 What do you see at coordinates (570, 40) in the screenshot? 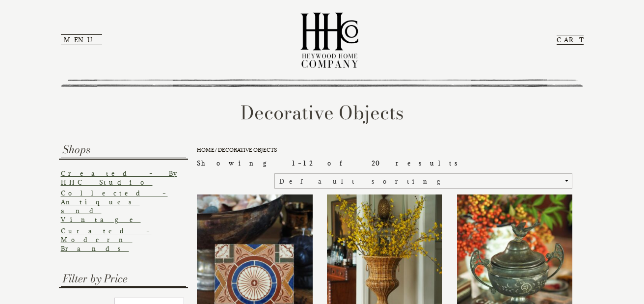
I see `a: CART` at bounding box center [570, 40].